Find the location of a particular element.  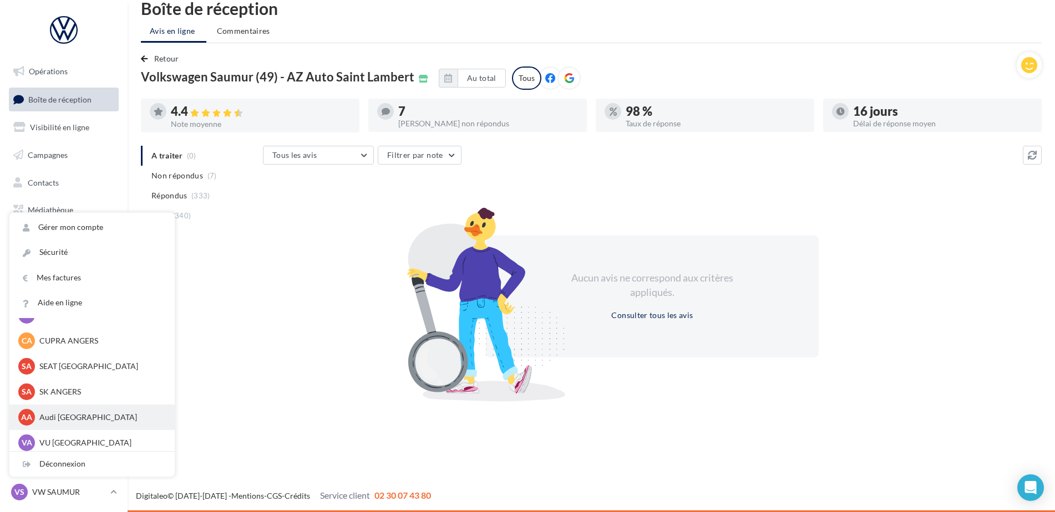

a: Campagnes is located at coordinates (64, 155).